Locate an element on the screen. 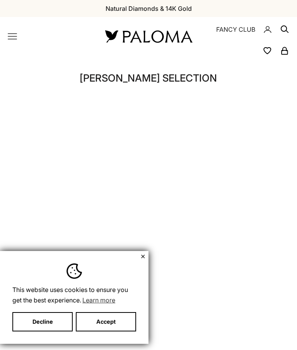  button: Close is located at coordinates (143, 256).